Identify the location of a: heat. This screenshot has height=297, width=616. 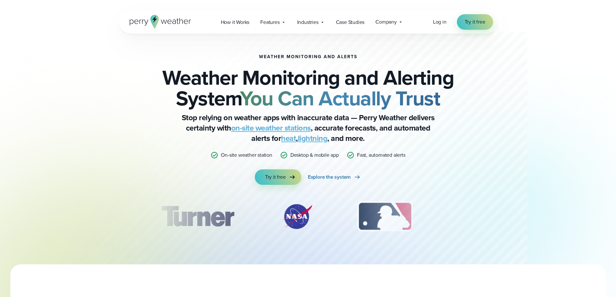
(288, 138).